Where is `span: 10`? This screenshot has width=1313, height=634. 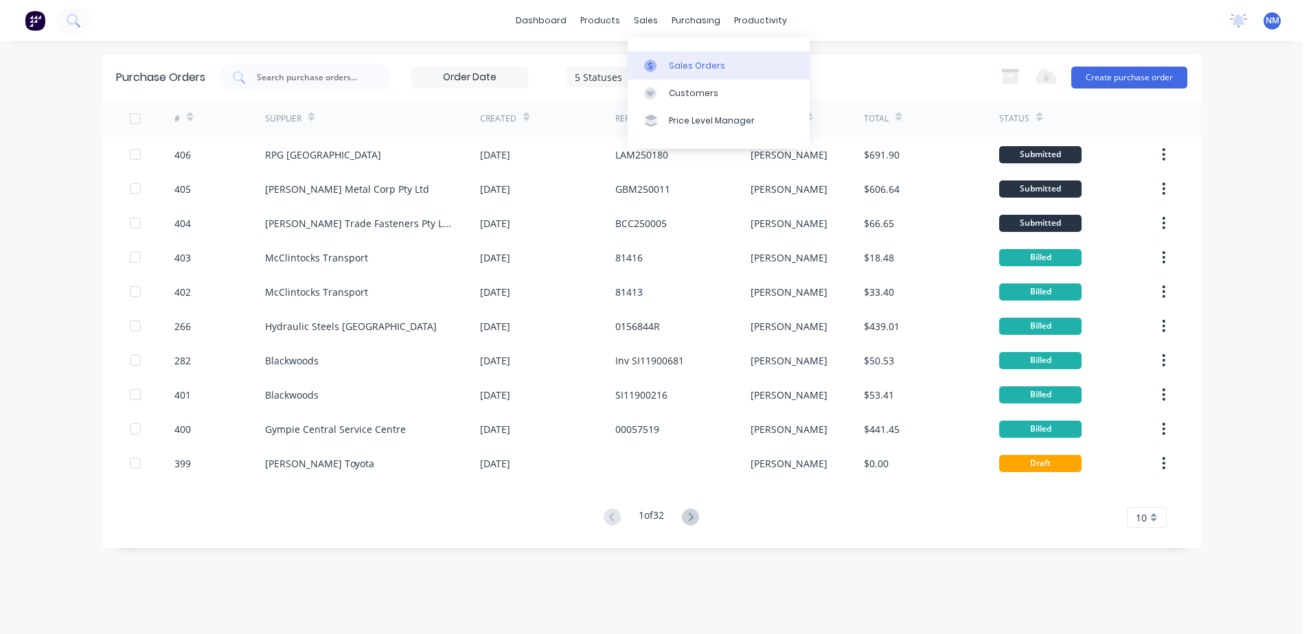
span: 10 is located at coordinates (1141, 518).